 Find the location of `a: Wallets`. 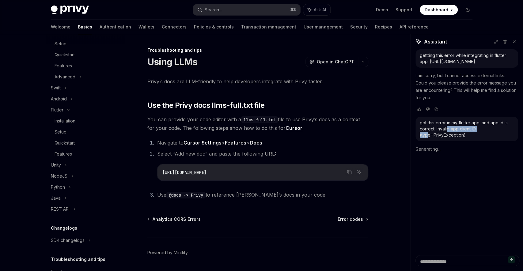

a: Wallets is located at coordinates (146, 27).